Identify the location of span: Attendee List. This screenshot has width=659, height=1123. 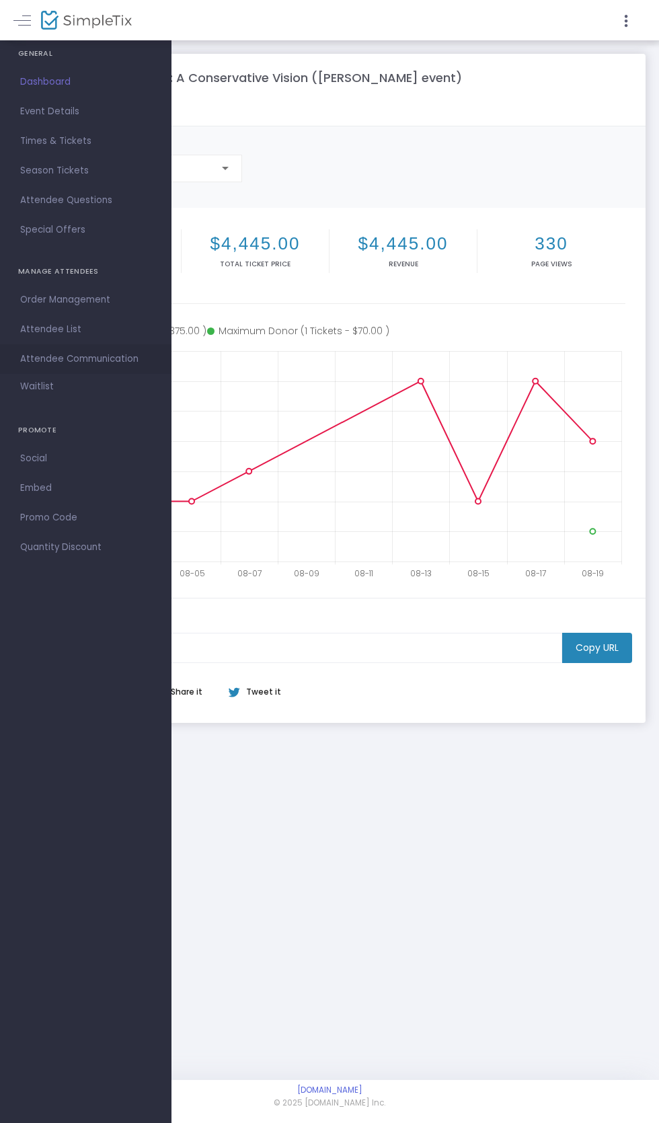
(85, 329).